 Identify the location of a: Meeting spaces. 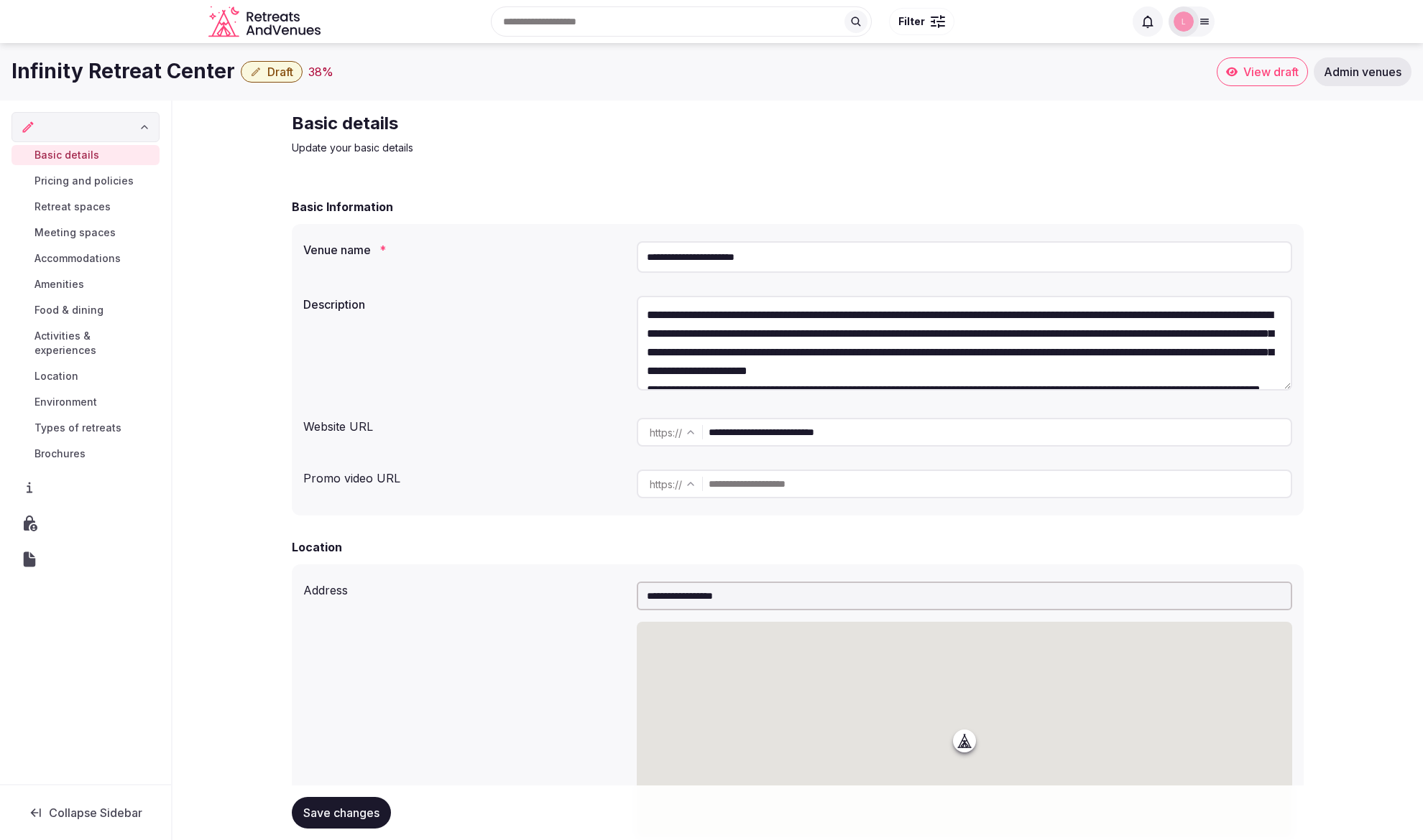
(85, 233).